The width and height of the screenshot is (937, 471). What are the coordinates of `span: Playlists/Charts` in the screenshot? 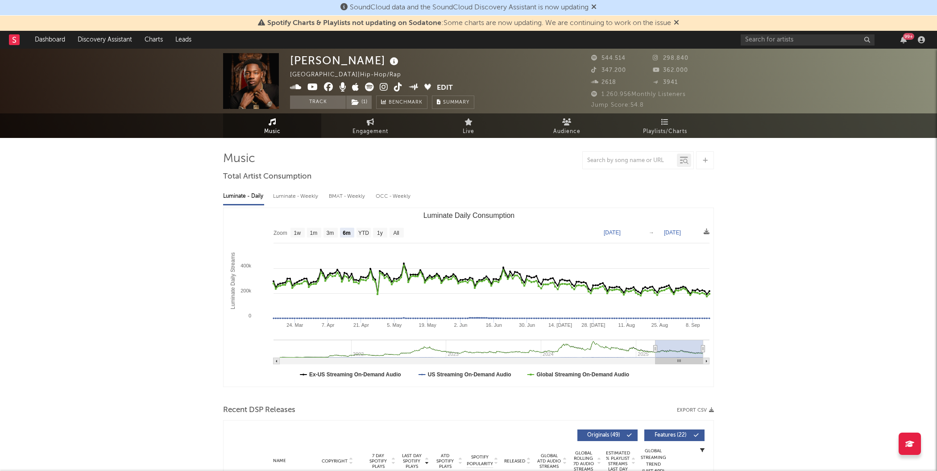 It's located at (665, 132).